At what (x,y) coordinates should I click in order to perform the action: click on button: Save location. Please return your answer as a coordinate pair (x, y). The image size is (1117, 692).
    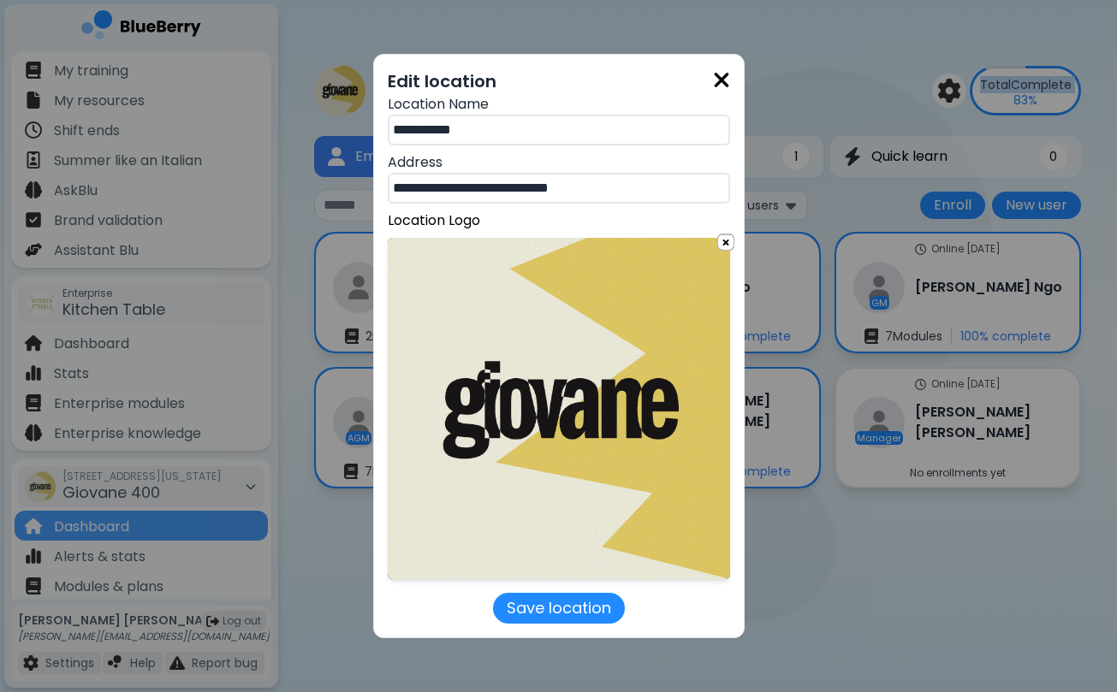
    Looking at the image, I should click on (559, 608).